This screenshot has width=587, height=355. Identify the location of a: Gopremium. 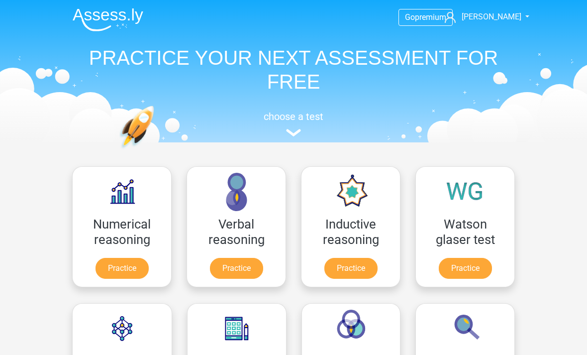
(426, 17).